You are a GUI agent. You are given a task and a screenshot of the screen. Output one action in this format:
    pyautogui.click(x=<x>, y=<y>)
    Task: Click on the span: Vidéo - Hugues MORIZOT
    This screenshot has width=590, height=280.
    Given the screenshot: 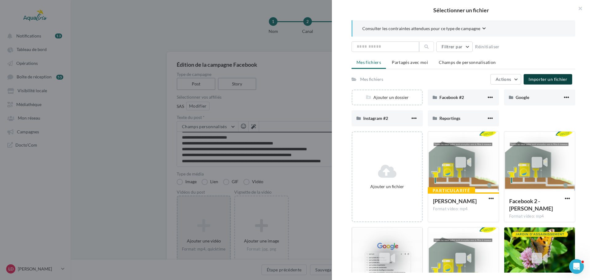 What is the action you would take?
    pyautogui.click(x=455, y=201)
    